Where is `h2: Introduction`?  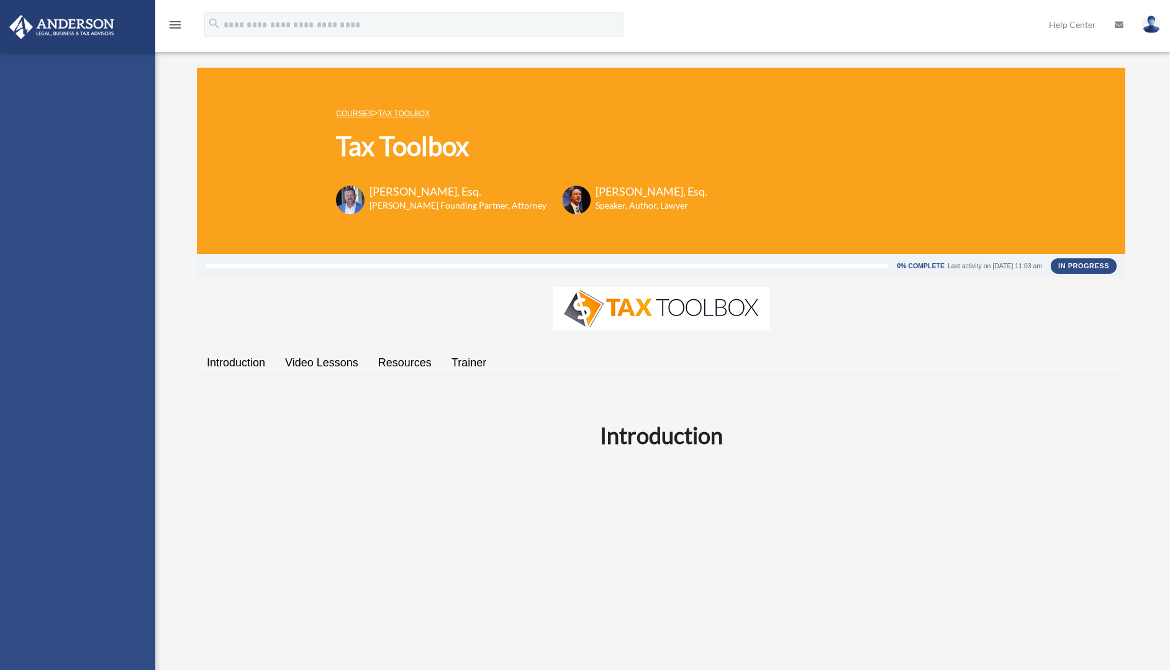
h2: Introduction is located at coordinates (661, 435).